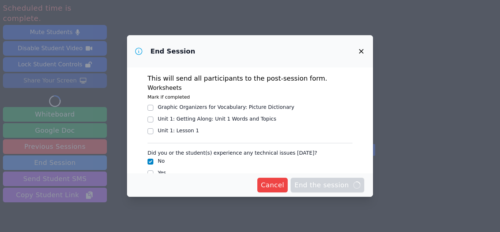 The height and width of the screenshot is (232, 500). What do you see at coordinates (250, 88) in the screenshot?
I see `h3: Worksheets` at bounding box center [250, 88].